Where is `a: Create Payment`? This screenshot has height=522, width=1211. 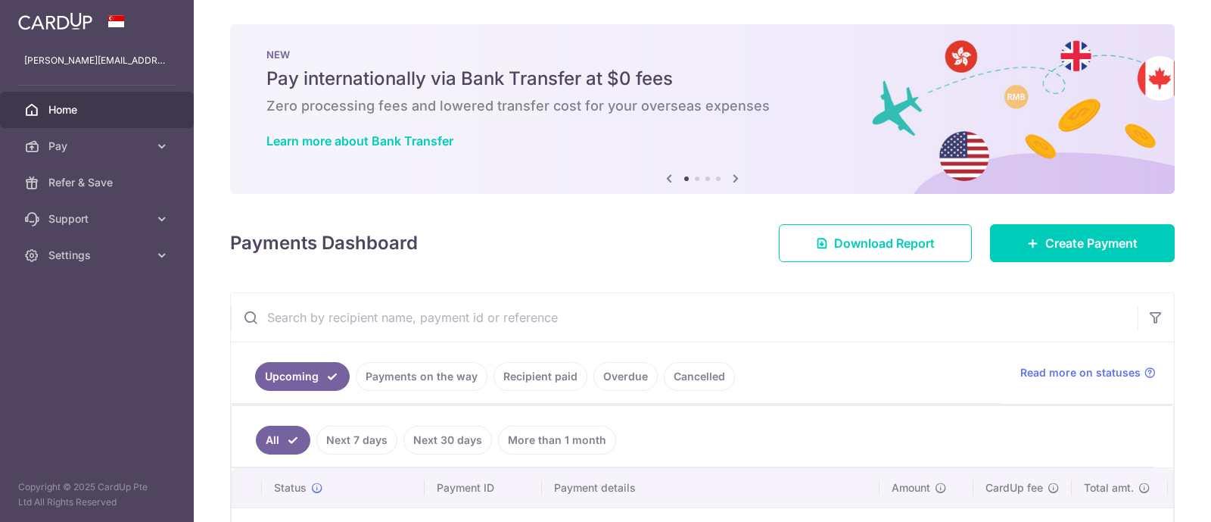
a: Create Payment is located at coordinates (1083, 243).